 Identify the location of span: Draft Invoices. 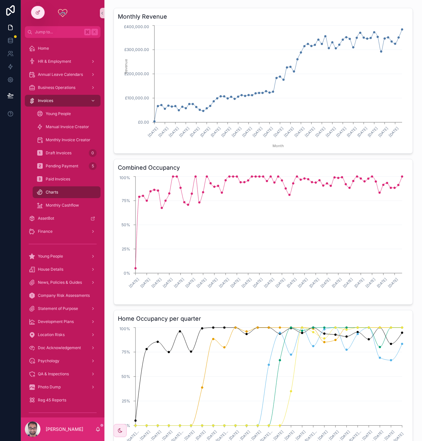
(58, 153).